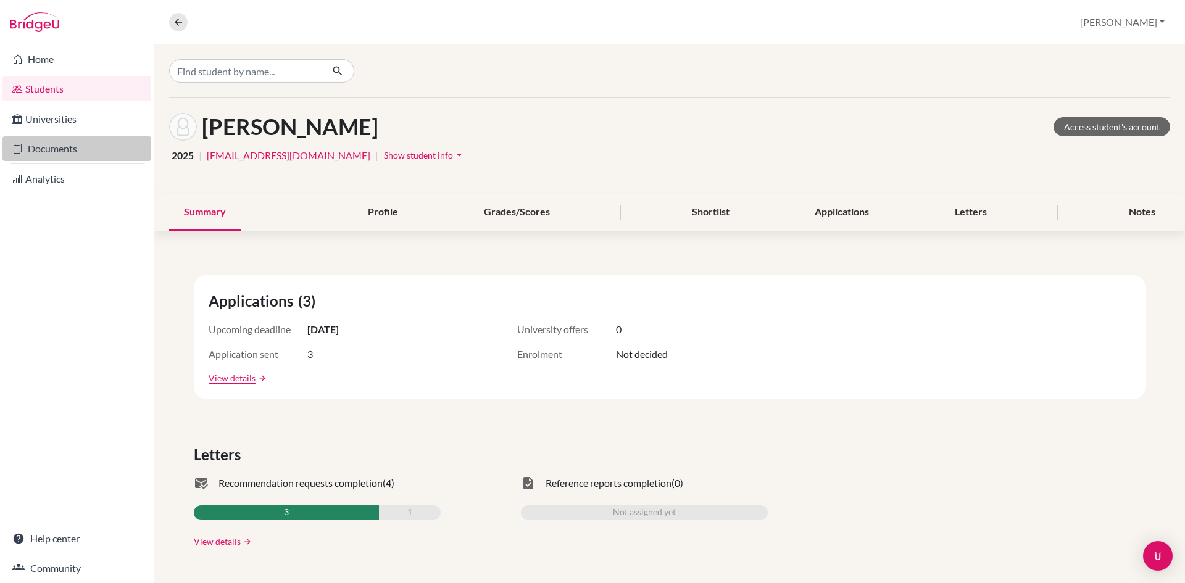  Describe the element at coordinates (459, 155) in the screenshot. I see `i: arrow_drop_down` at that location.